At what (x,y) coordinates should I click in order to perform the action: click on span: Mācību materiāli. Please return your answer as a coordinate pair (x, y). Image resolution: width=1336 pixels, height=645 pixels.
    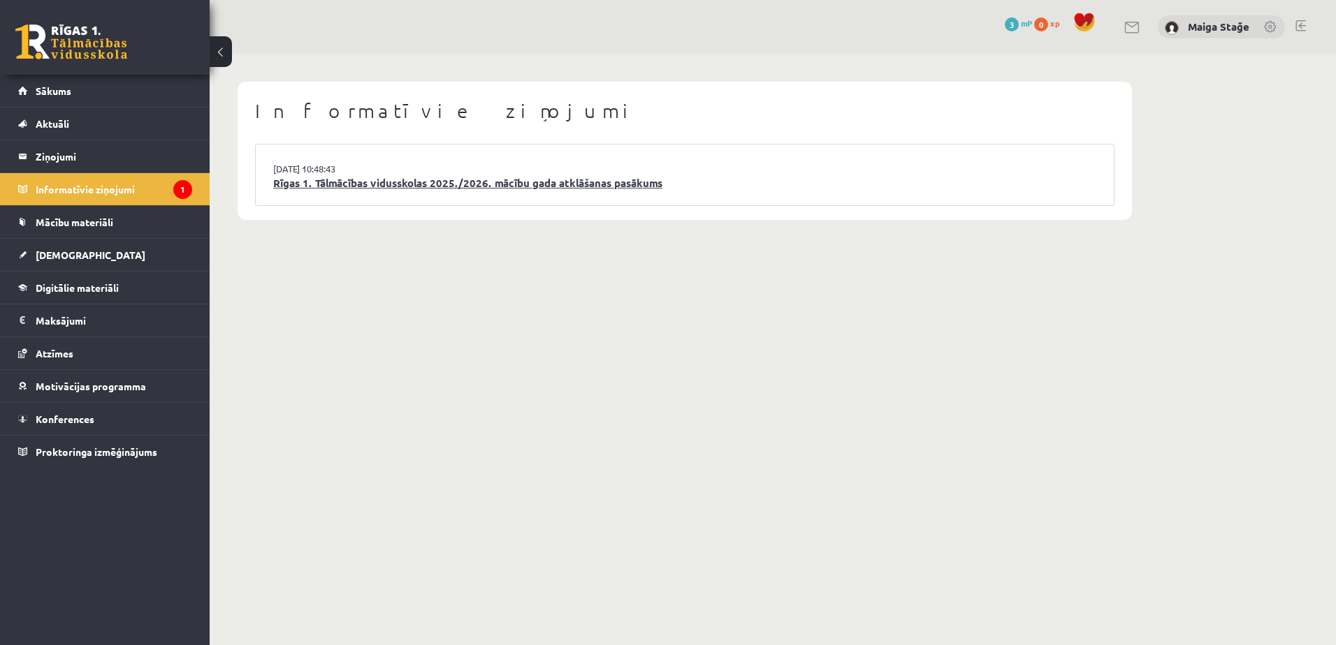
    Looking at the image, I should click on (74, 222).